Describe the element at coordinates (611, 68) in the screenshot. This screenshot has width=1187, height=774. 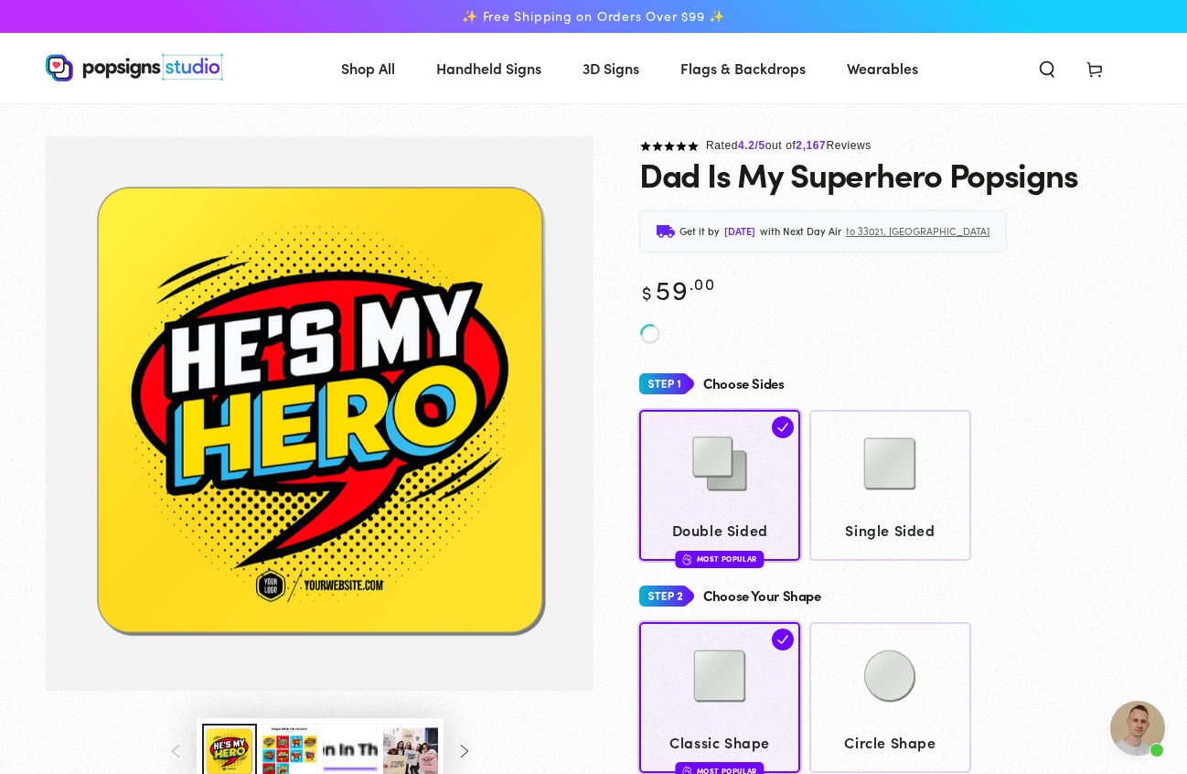
I see `span: 3D Signs` at that location.